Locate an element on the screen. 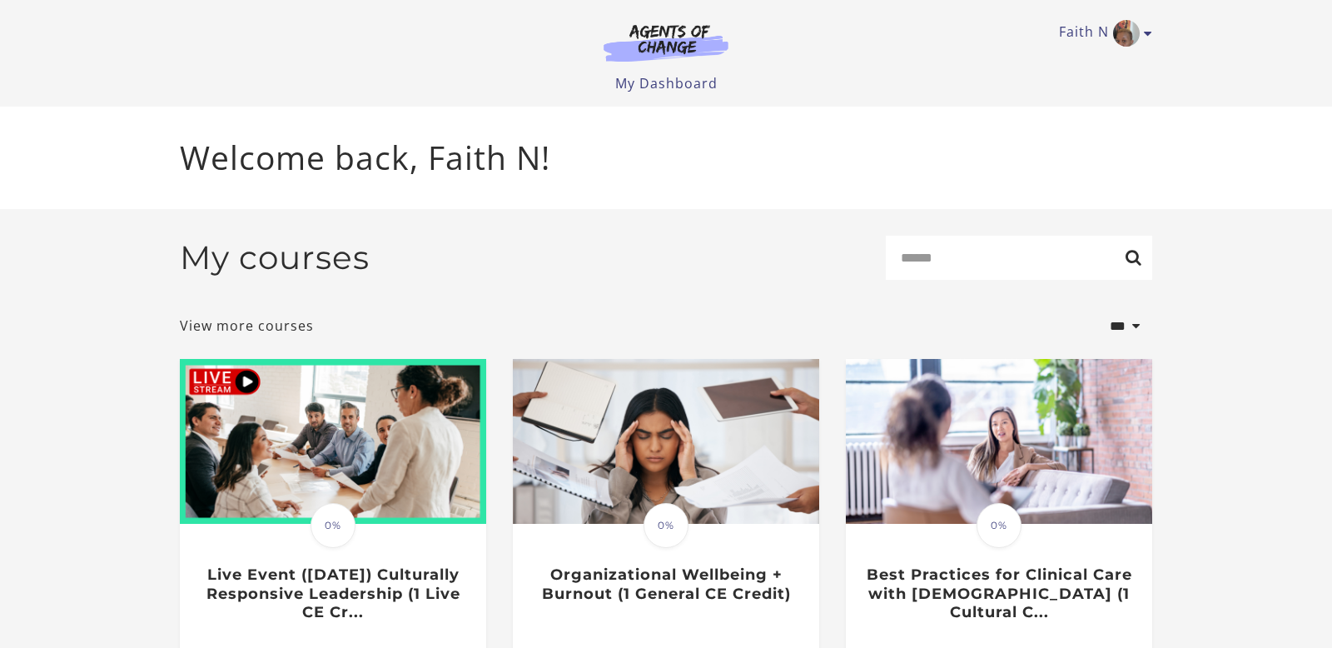 This screenshot has width=1332, height=648. img: Agents of Change Logo is located at coordinates (666, 42).